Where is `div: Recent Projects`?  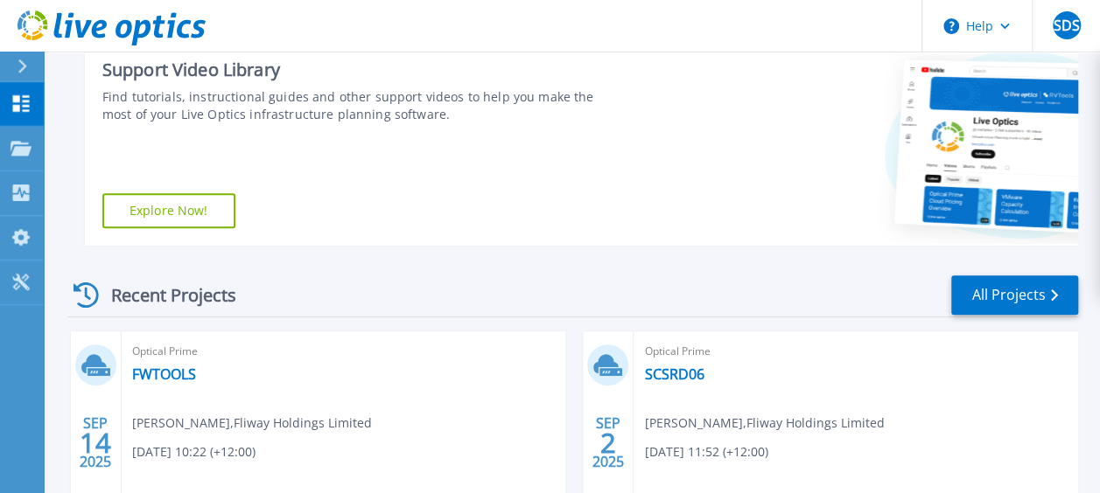 div: Recent Projects is located at coordinates (164, 295).